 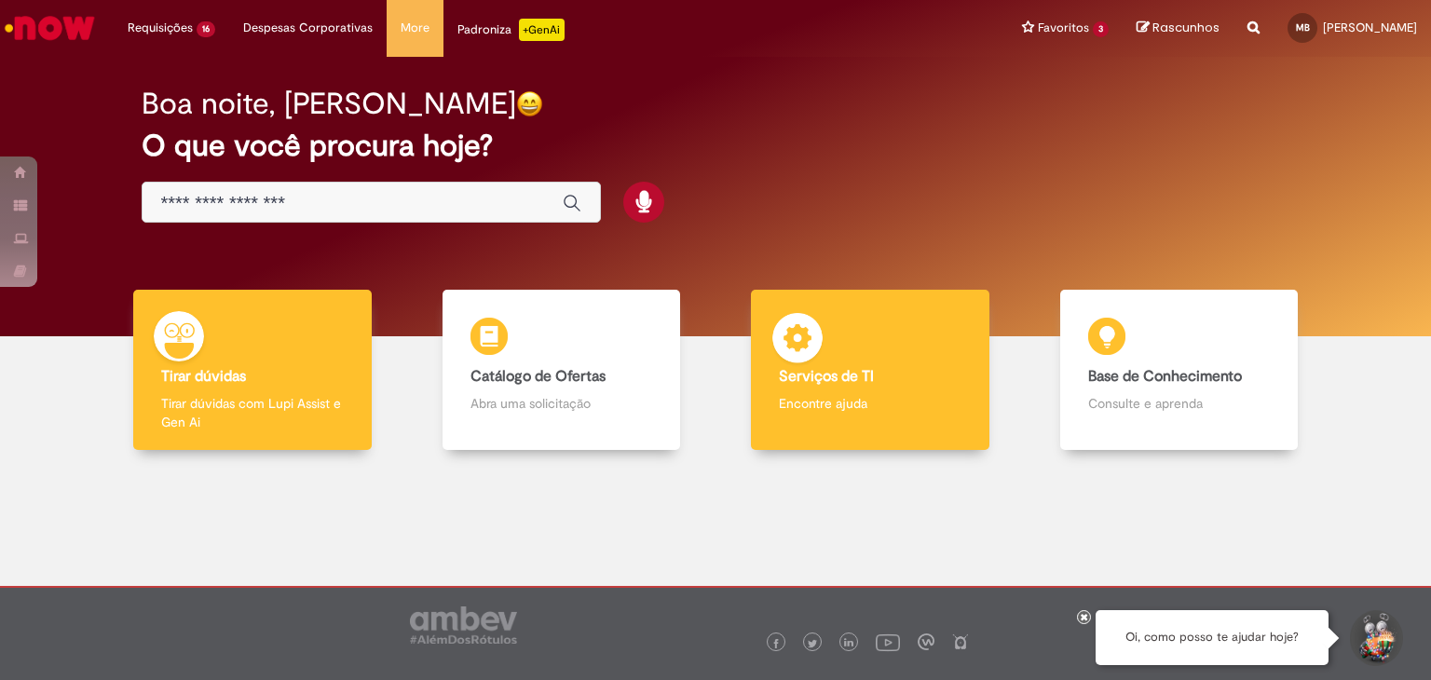 What do you see at coordinates (1212, 637) in the screenshot?
I see `div: Oi, como posso te ajudar hoje?` at bounding box center [1212, 637].